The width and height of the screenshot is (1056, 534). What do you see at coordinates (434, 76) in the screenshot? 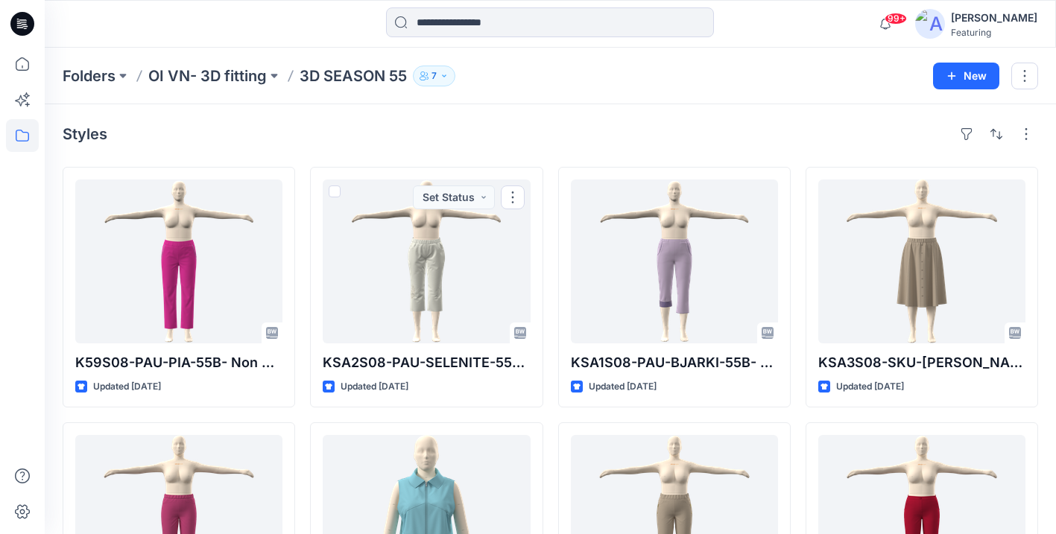
I see `p: 7` at bounding box center [434, 76].